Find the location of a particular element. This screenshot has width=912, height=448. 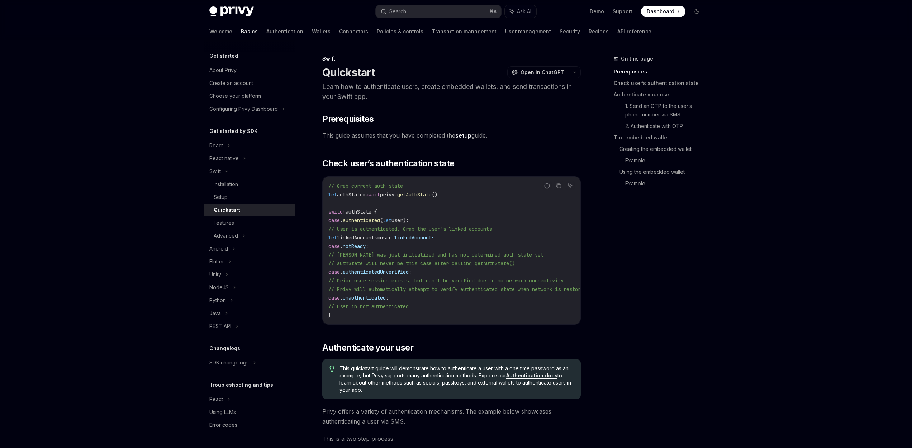

a: Using the embedded wallet is located at coordinates (664, 172).